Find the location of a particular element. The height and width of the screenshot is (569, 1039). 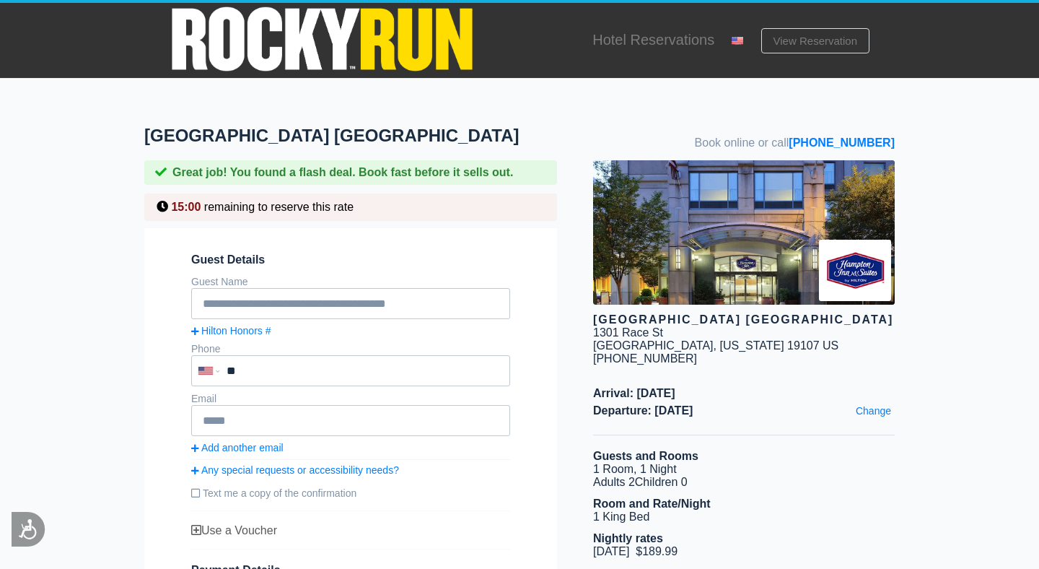

span: US is located at coordinates (830, 345).